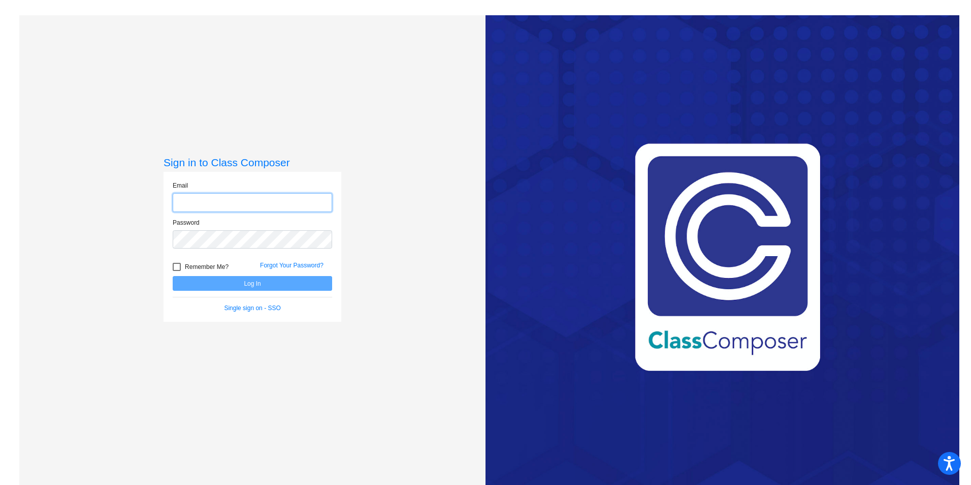  Describe the element at coordinates (252, 308) in the screenshot. I see `a: Single sign on - SSO` at that location.